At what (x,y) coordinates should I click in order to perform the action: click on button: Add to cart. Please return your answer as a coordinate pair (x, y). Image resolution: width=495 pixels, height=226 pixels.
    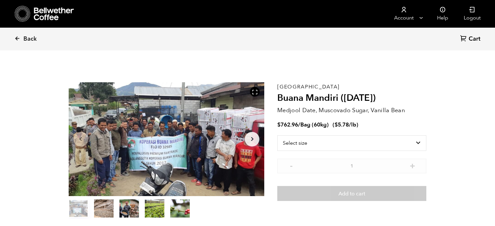
    Looking at the image, I should click on (352, 194).